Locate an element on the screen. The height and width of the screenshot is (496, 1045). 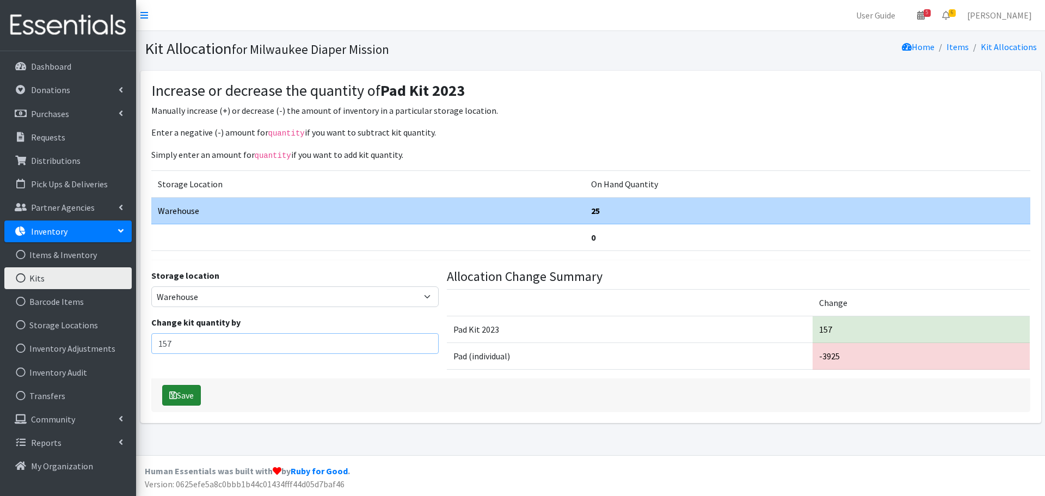
a: User Guide is located at coordinates (876, 15).